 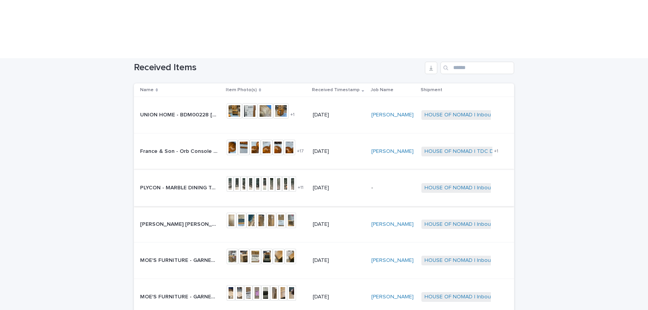 I want to click on h1: Received Items, so click(x=278, y=67).